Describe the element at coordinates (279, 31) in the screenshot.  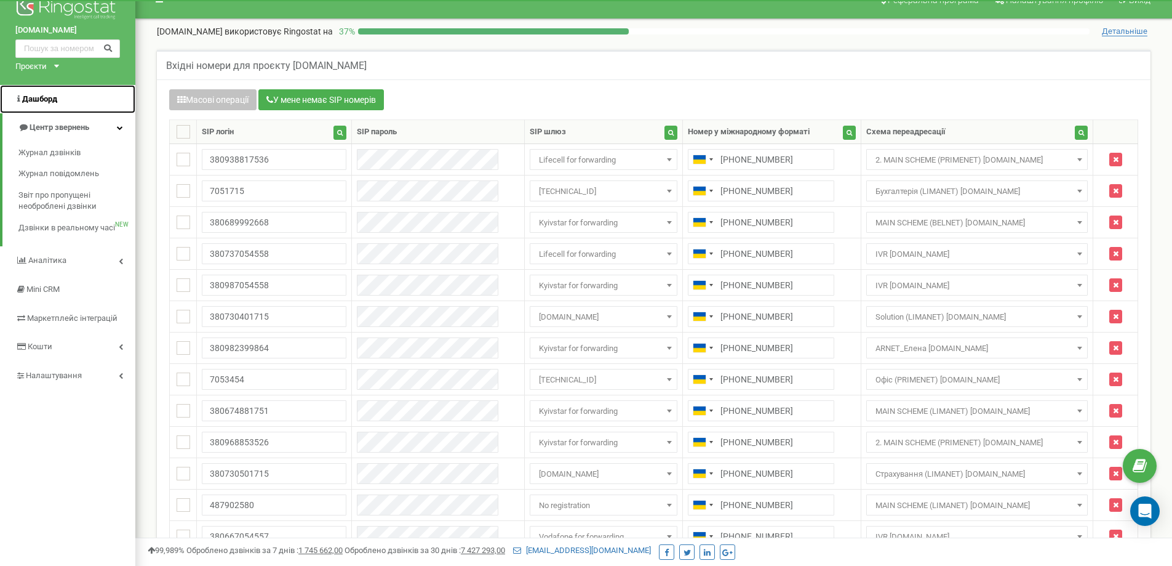
I see `span: використовує Ringostat на` at that location.